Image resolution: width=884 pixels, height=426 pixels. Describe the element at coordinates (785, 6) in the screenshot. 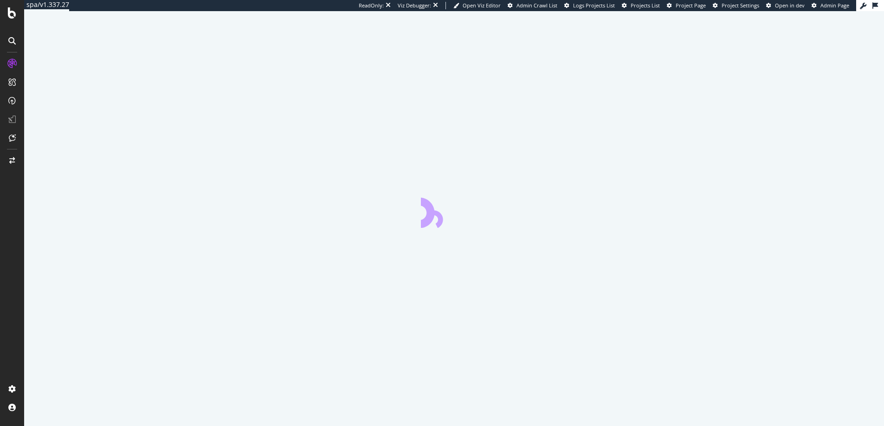

I see `a: Open in dev` at that location.